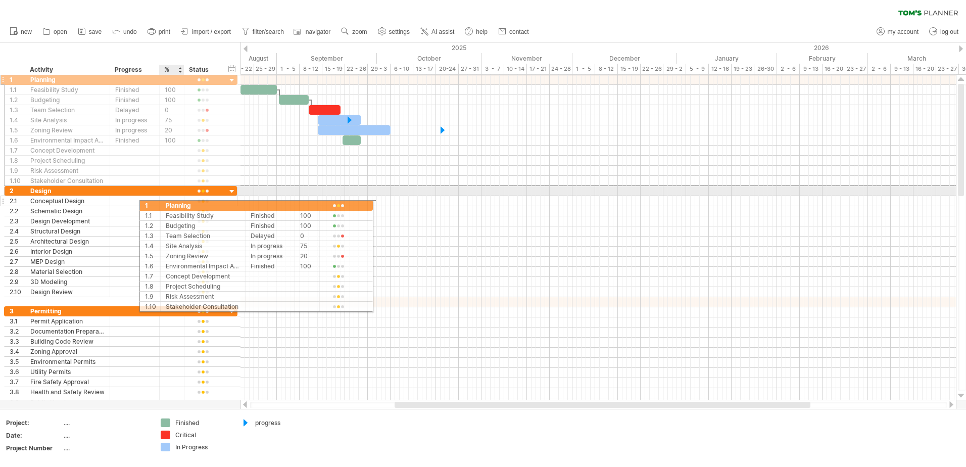  What do you see at coordinates (134, 99) in the screenshot?
I see `div: Finished` at bounding box center [134, 99].